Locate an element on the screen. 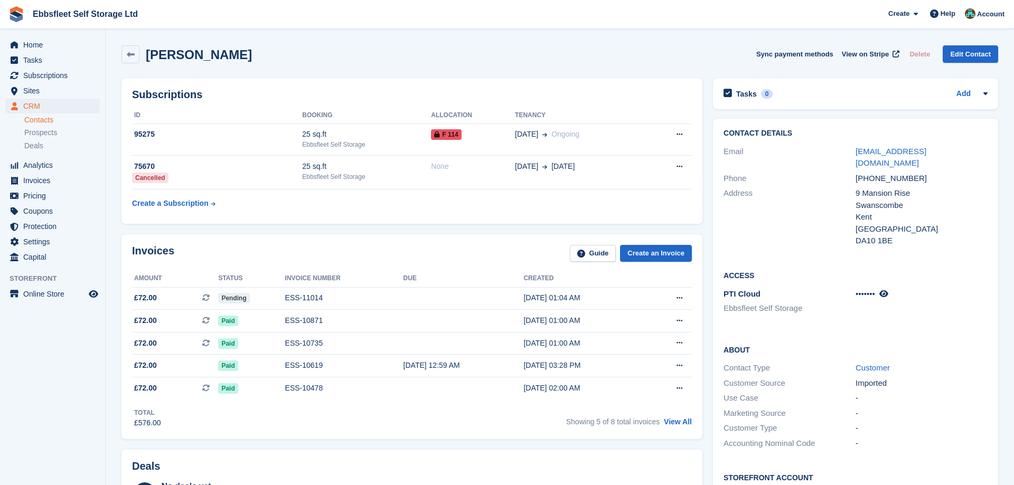  h2: Contact Details is located at coordinates (856, 134).